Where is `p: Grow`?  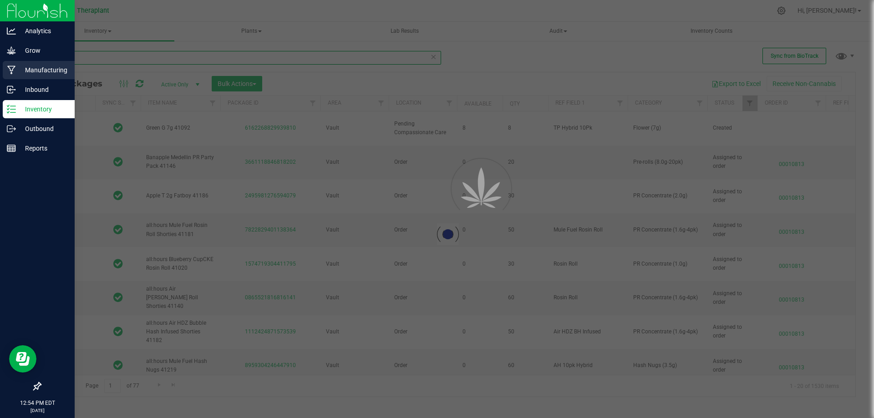
p: Grow is located at coordinates (43, 51).